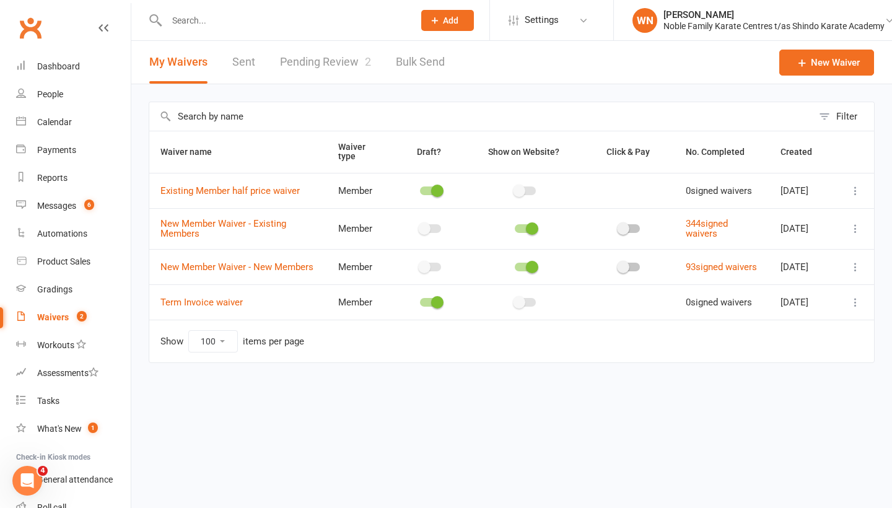 The width and height of the screenshot is (892, 508). What do you see at coordinates (193, 152) in the screenshot?
I see `button: Waiver name` at bounding box center [193, 152].